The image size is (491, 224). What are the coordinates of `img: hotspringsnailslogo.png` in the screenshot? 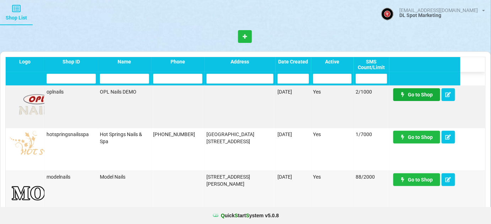 It's located at (44, 149).